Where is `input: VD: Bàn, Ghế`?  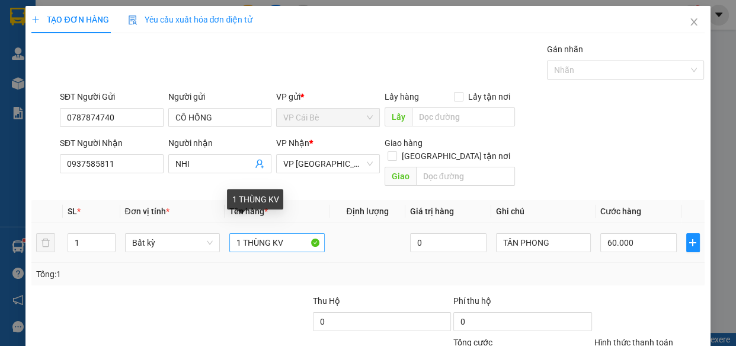 input: VD: Bàn, Ghế is located at coordinates (277, 242).